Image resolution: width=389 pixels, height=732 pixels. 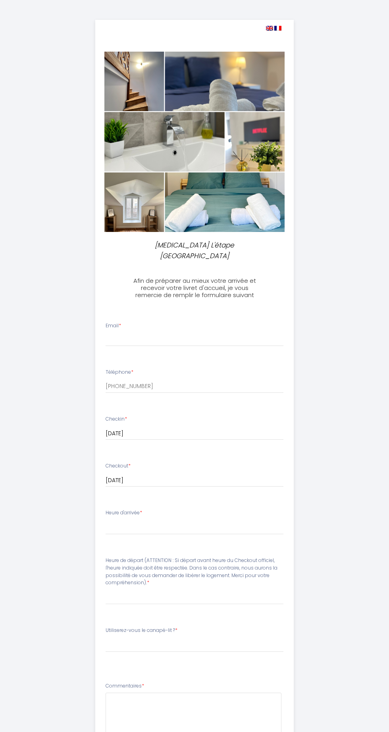 I want to click on label: Checkout, so click(x=118, y=466).